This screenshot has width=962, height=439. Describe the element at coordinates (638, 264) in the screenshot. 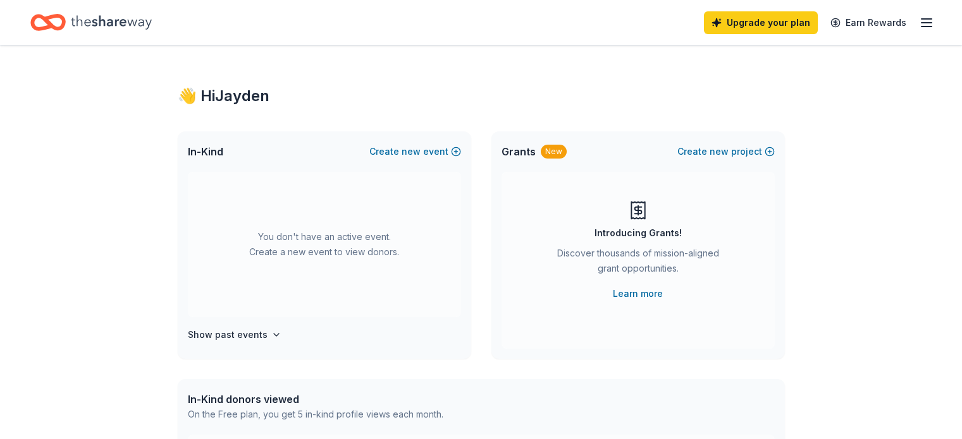

I see `div: Discover thousands of mission-aligned grant opportunities.` at that location.